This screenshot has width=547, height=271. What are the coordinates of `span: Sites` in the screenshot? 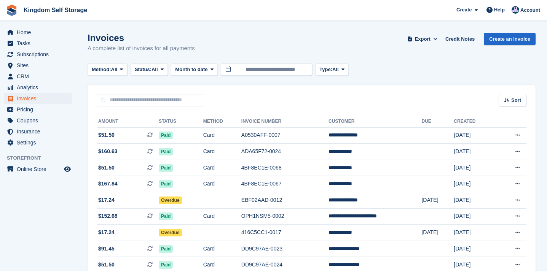 It's located at (40, 65).